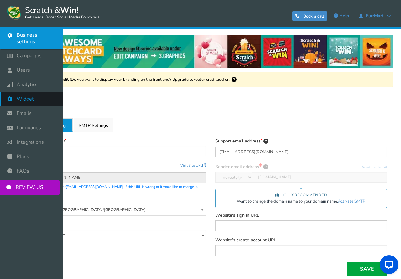 The height and width of the screenshot is (279, 401). What do you see at coordinates (29, 187) in the screenshot?
I see `span: REVIEW US` at bounding box center [29, 187].